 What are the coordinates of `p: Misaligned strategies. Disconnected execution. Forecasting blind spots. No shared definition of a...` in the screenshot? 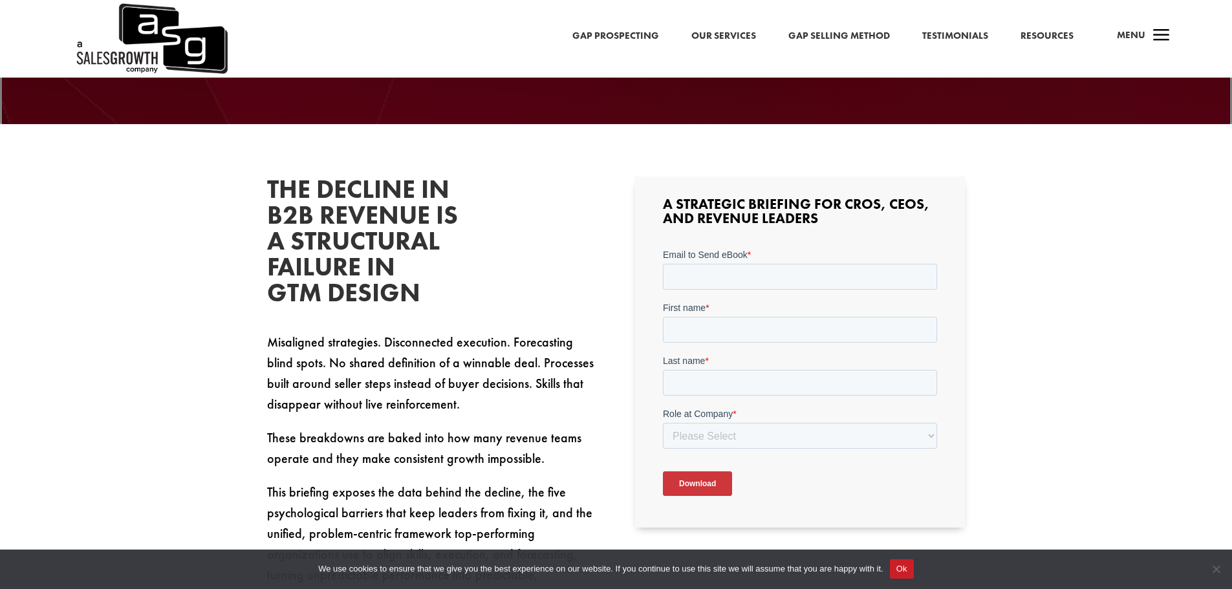 It's located at (432, 380).